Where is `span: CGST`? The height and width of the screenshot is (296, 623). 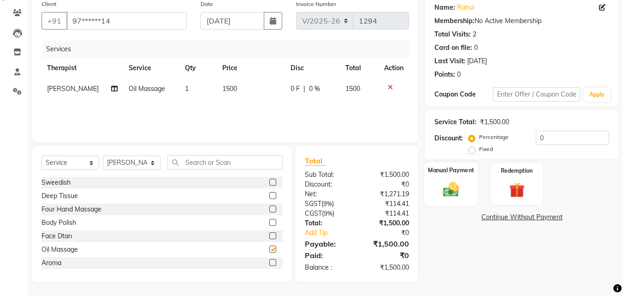 span: CGST is located at coordinates (313, 213).